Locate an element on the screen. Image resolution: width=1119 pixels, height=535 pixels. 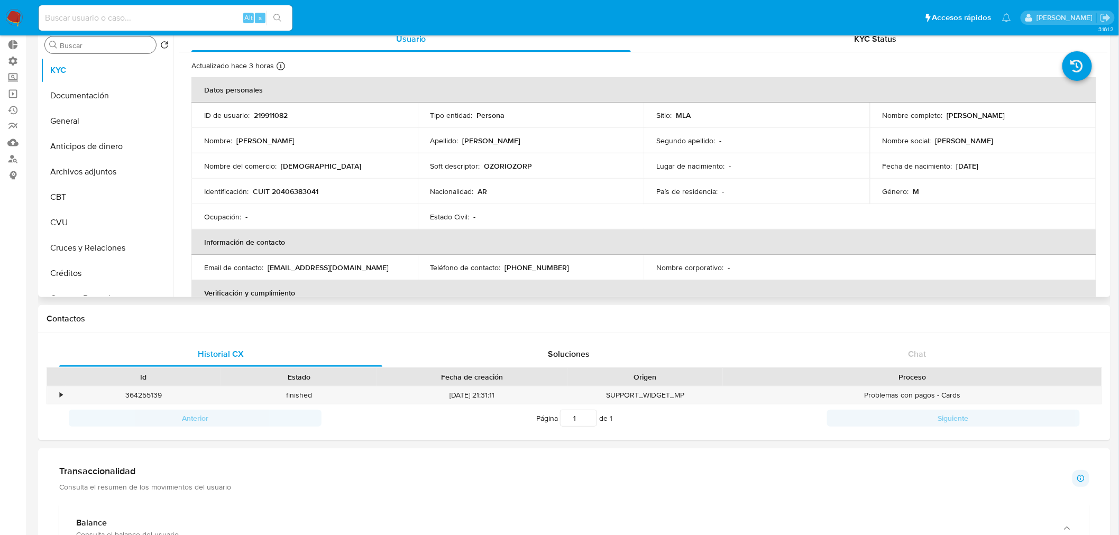
p: Apellido : is located at coordinates (444, 141).